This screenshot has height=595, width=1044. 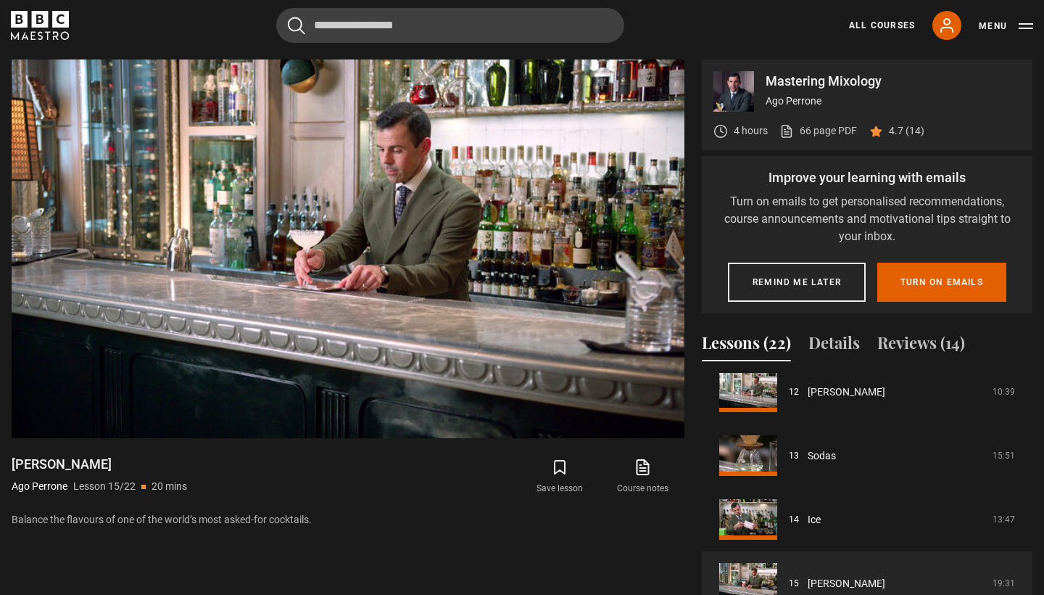 I want to click on input: Search, so click(x=450, y=25).